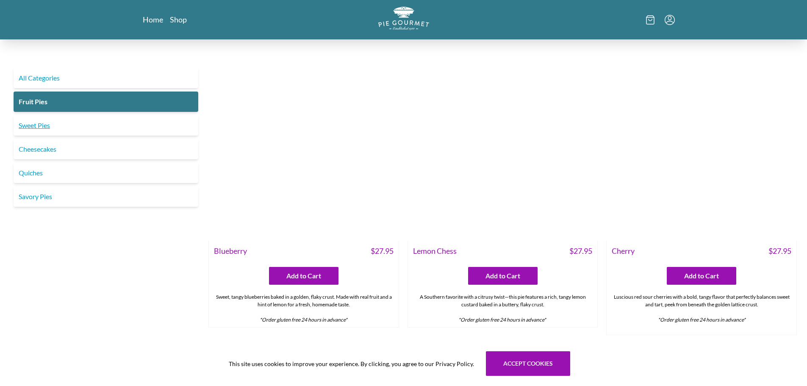 This screenshot has height=386, width=807. Describe the element at coordinates (178, 19) in the screenshot. I see `a: Shop` at that location.